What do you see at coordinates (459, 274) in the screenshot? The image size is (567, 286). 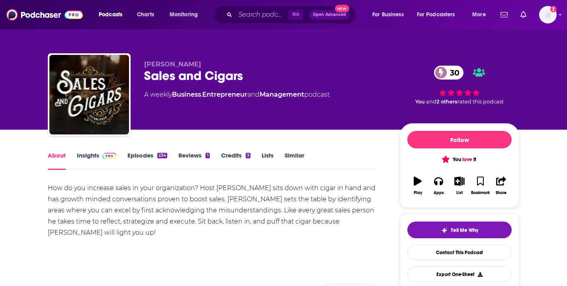 I see `button: Export One-Sheet` at bounding box center [459, 274].